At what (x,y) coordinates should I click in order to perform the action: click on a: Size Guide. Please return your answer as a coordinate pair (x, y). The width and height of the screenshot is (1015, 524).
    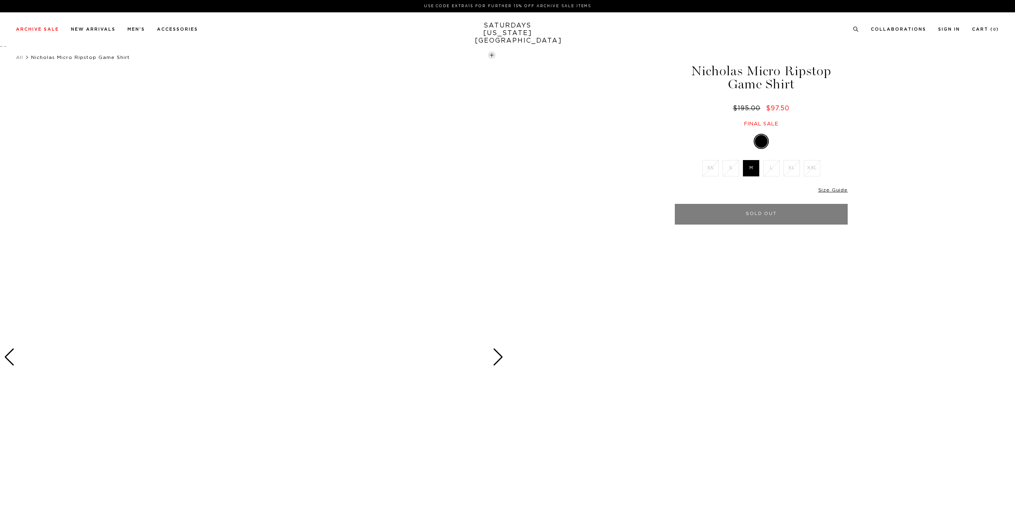
    Looking at the image, I should click on (833, 190).